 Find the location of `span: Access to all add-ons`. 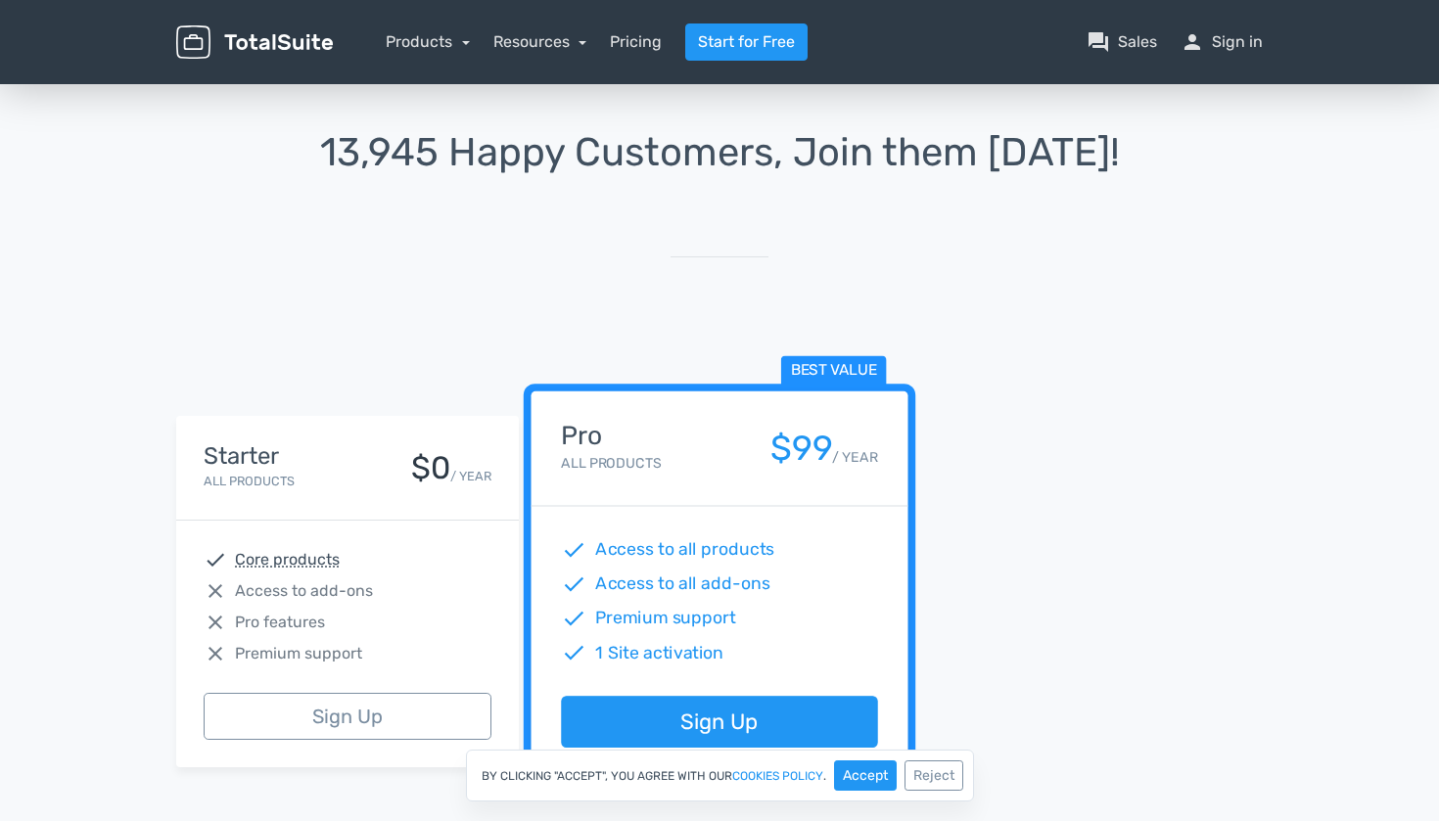

span: Access to all add-ons is located at coordinates (683, 584).